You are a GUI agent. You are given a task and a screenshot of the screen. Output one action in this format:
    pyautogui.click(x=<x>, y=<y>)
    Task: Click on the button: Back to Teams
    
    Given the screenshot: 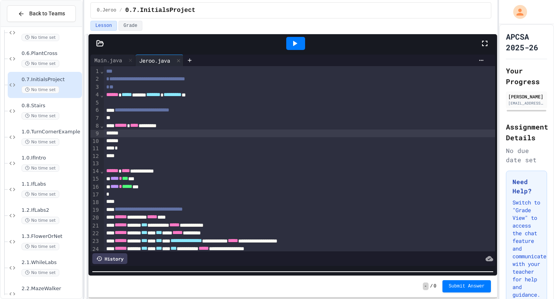 What is the action you would take?
    pyautogui.click(x=41, y=13)
    